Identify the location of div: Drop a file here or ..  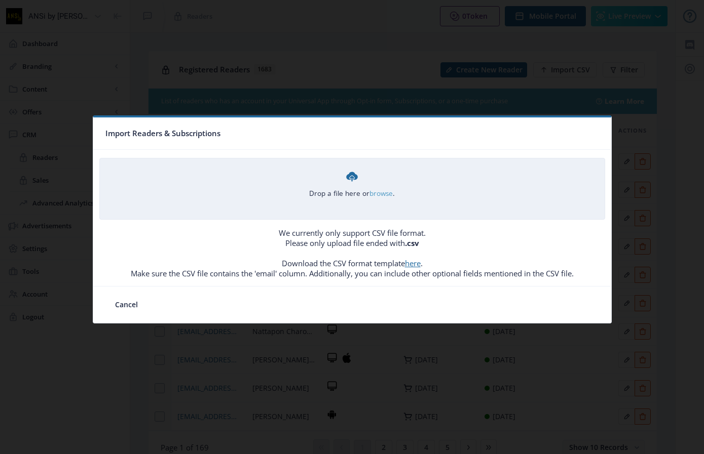
(352, 184).